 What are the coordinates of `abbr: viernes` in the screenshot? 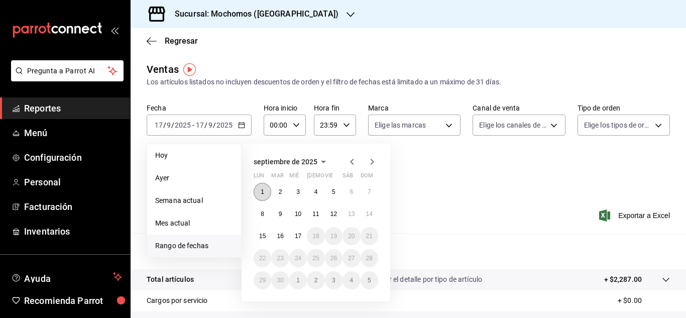 It's located at (329, 177).